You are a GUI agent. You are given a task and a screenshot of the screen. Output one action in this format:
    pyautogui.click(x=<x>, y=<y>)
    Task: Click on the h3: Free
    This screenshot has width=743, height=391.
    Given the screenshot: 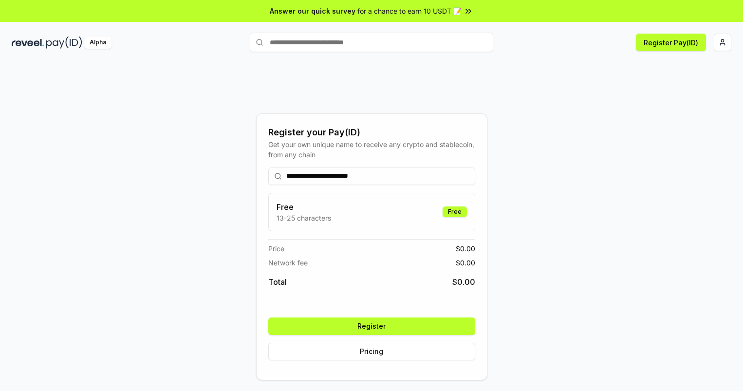 What is the action you would take?
    pyautogui.click(x=304, y=207)
    